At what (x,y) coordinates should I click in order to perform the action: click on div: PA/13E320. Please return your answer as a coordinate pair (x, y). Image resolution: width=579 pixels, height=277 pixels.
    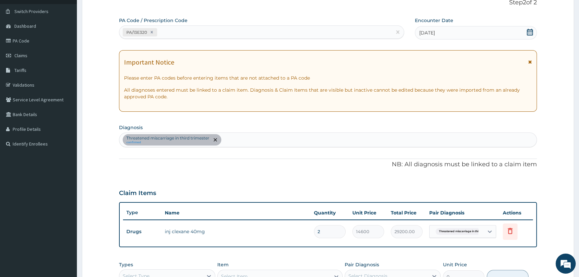
    Looking at the image, I should click on (136, 32).